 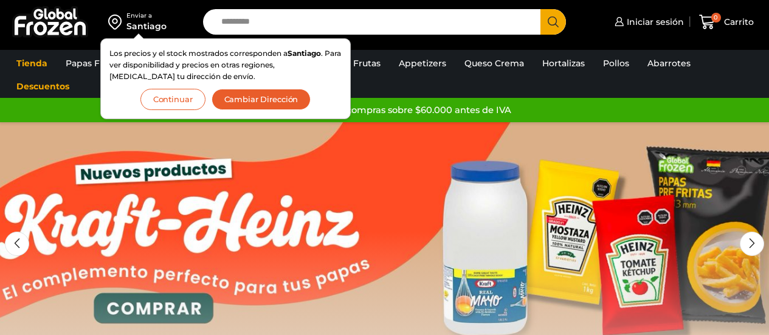 What do you see at coordinates (147, 26) in the screenshot?
I see `div: Santiago` at bounding box center [147, 26].